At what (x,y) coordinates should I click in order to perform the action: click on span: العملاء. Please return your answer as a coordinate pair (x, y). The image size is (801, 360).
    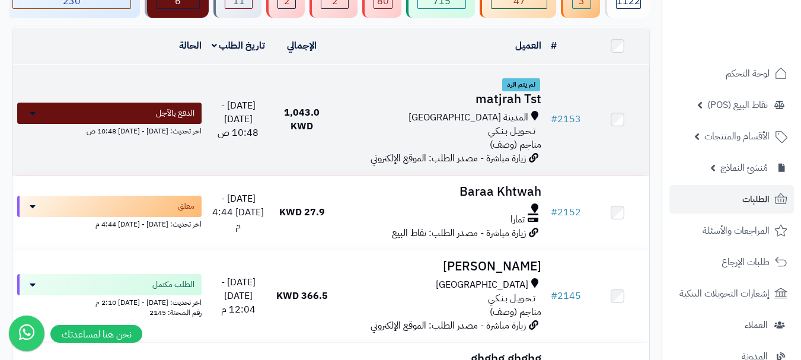
    Looking at the image, I should click on (756, 325).